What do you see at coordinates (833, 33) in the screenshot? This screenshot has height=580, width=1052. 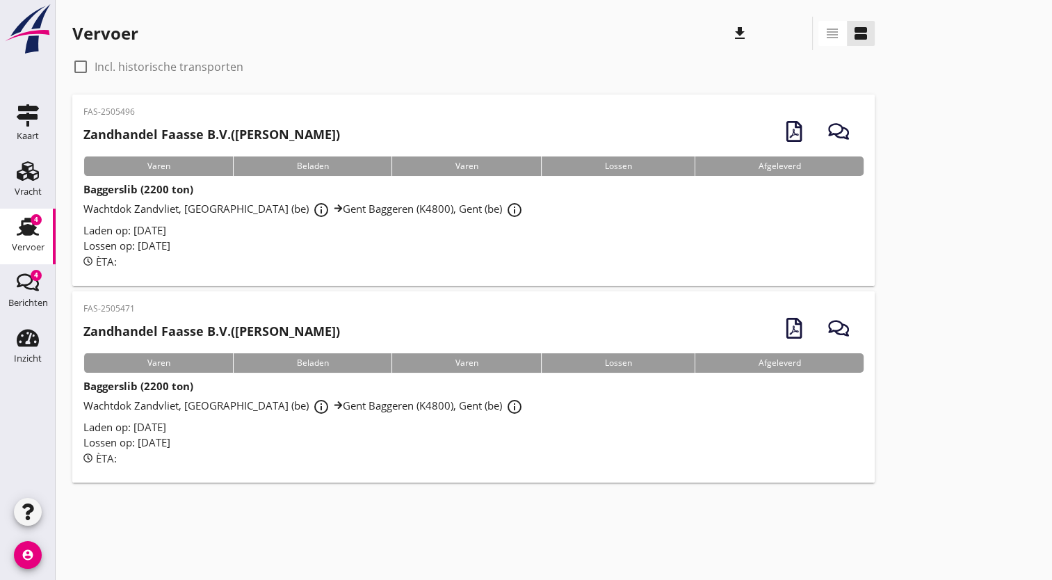 I see `i: view_headline` at bounding box center [833, 33].